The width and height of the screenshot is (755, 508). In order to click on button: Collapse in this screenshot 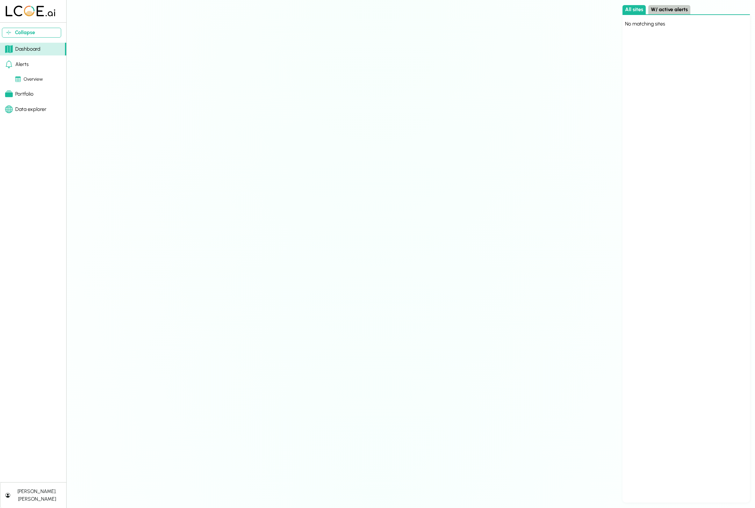, I will do `click(32, 32)`.